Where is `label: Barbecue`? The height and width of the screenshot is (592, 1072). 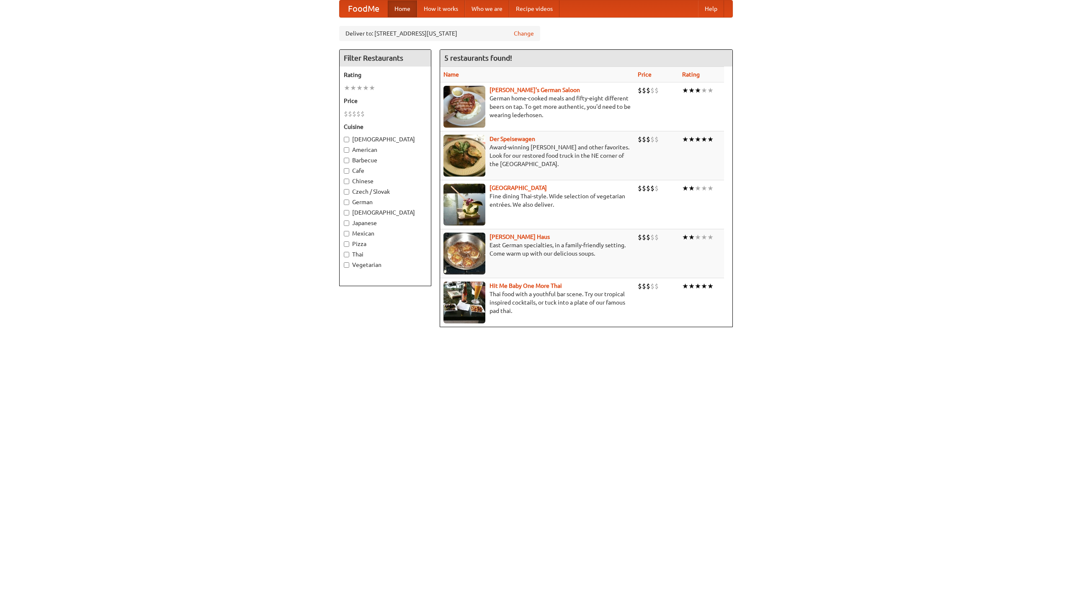 label: Barbecue is located at coordinates (385, 160).